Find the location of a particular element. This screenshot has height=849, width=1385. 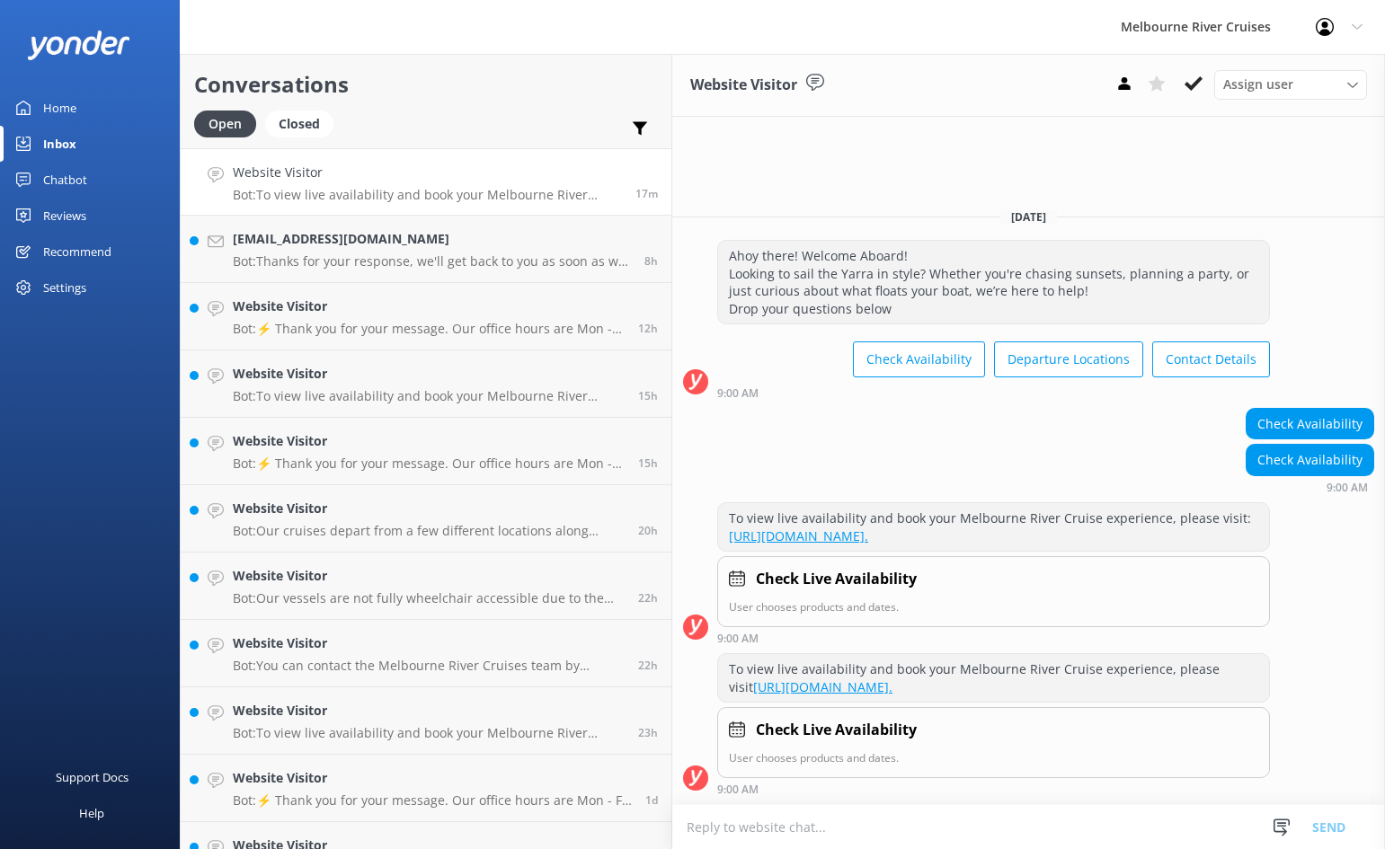

span: Sep 14 2025 05:35pm (UTC +10:00) Australia/Sydney is located at coordinates (648, 396).